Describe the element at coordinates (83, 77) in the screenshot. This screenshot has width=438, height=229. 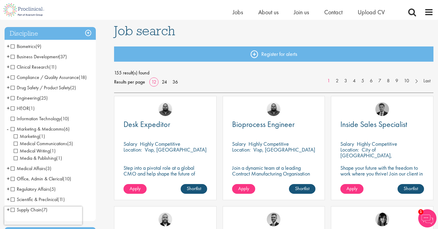
I see `span: (18)` at that location.